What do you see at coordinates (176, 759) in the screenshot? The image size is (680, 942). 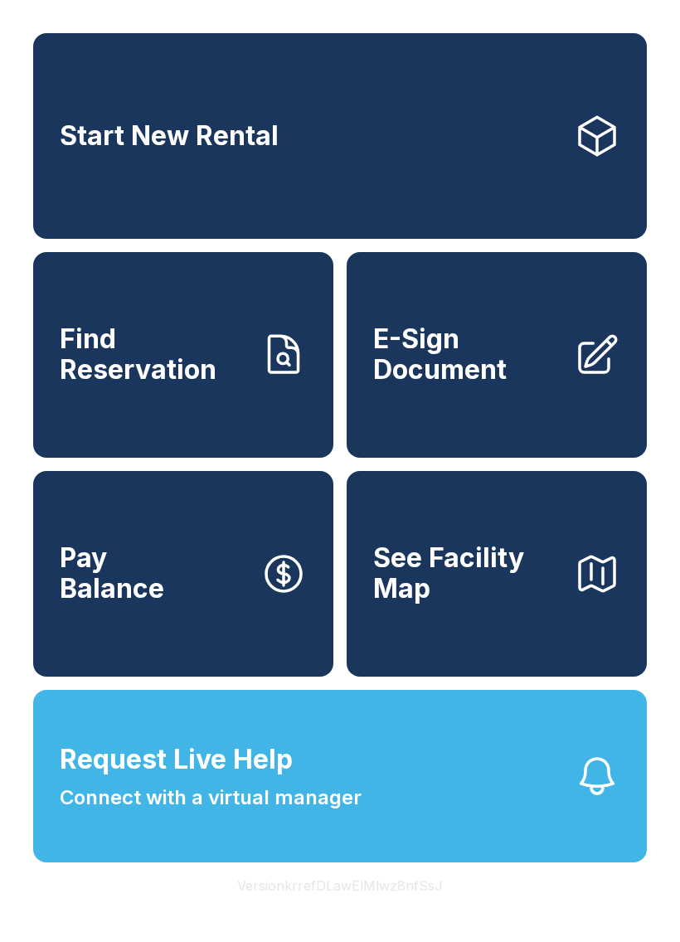 I see `span: Request Live Help` at bounding box center [176, 759].